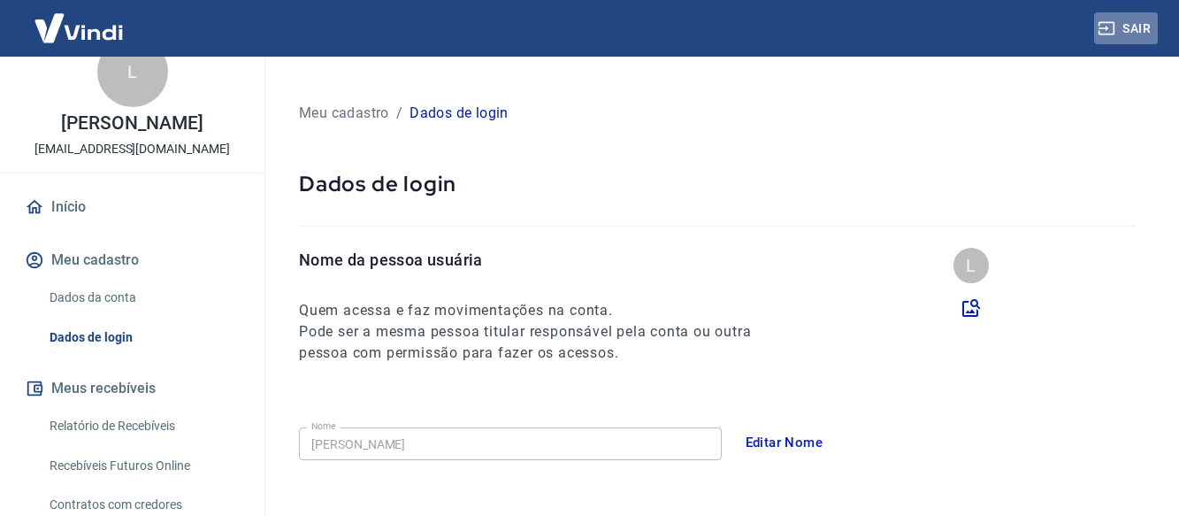  I want to click on h6: Pode ser a mesma pessoa titular responsável pela conta ou outra pessoa com permissão para fazer o..., so click(541, 342).